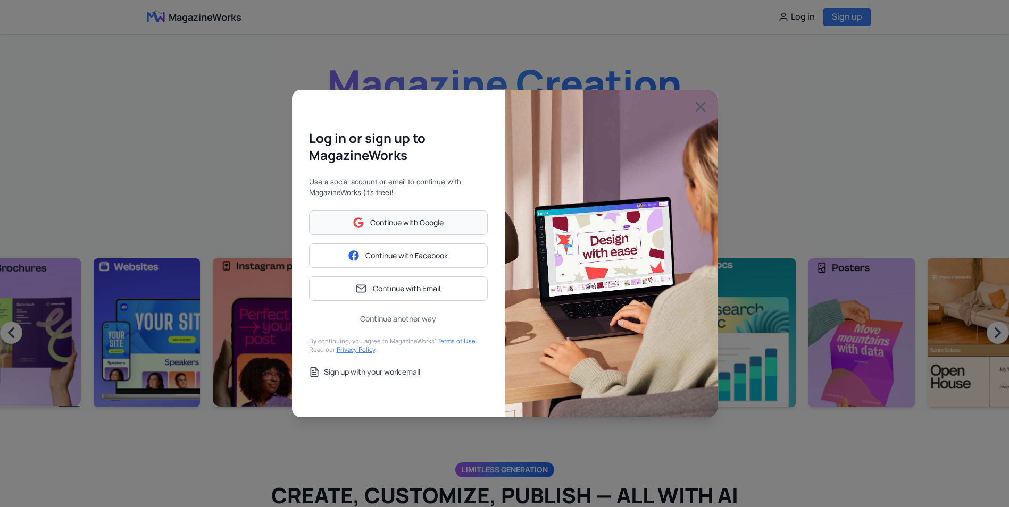  Describe the element at coordinates (406, 289) in the screenshot. I see `span: Continue with Email` at that location.